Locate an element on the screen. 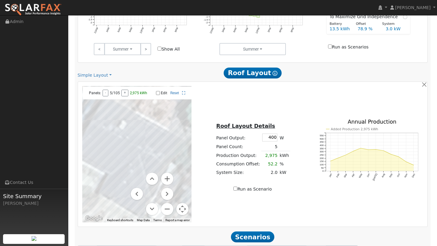  button: Map camera controls is located at coordinates (182, 209).